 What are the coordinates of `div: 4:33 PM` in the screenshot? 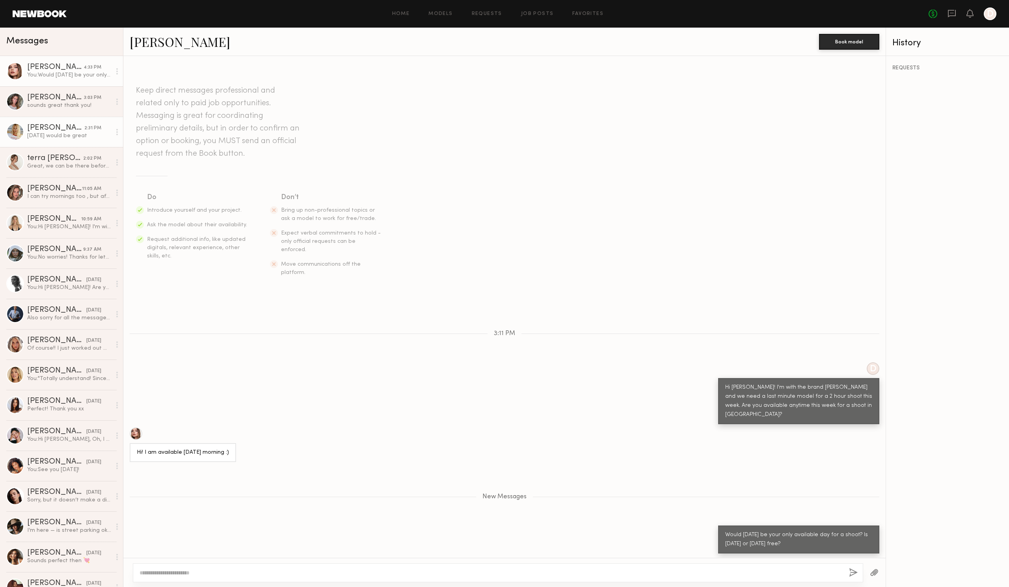 It's located at (92, 67).